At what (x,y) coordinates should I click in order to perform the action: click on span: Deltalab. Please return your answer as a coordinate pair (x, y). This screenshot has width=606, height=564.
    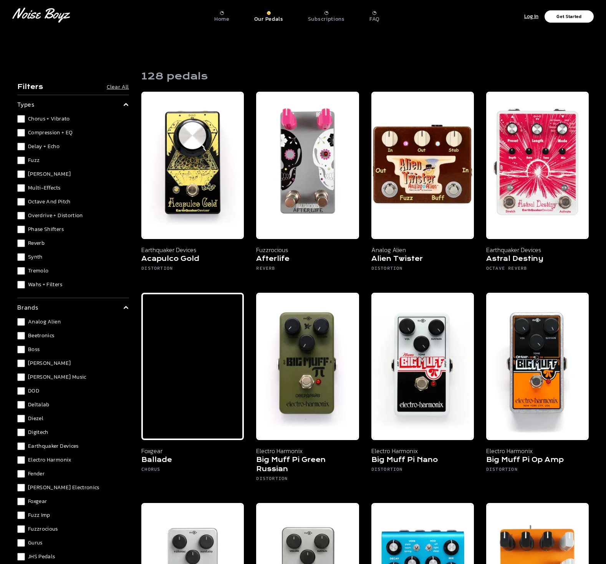
    Looking at the image, I should click on (39, 405).